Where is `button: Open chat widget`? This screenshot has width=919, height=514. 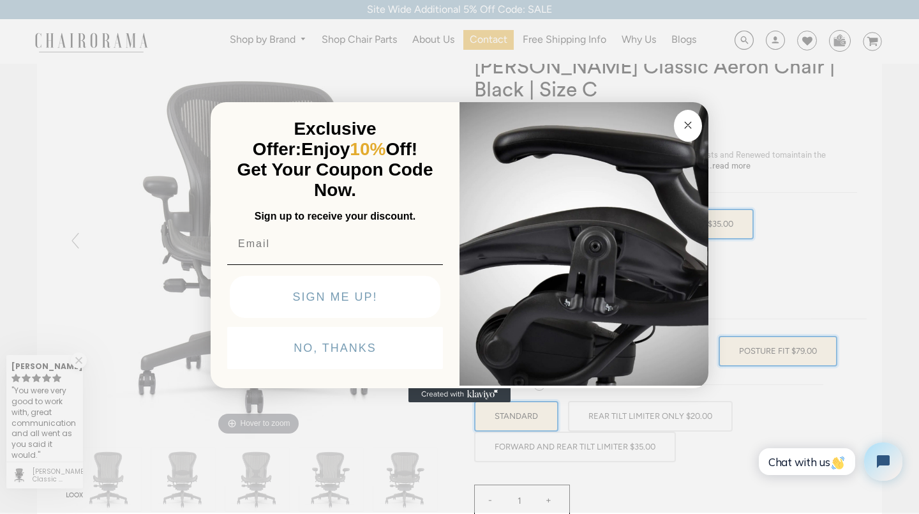 button: Open chat widget is located at coordinates (139, 30).